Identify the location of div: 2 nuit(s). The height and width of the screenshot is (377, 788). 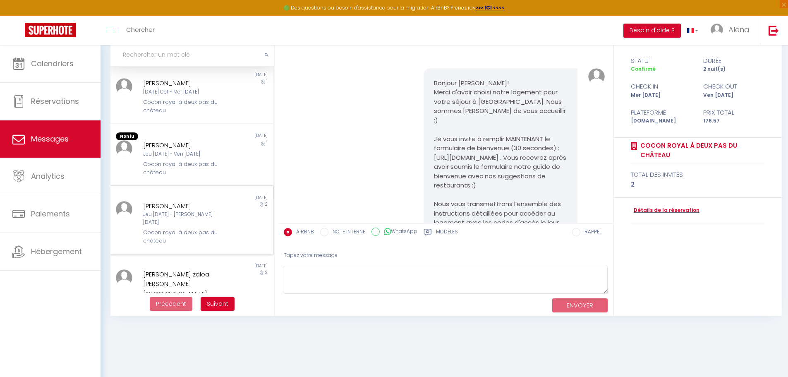
(734, 69).